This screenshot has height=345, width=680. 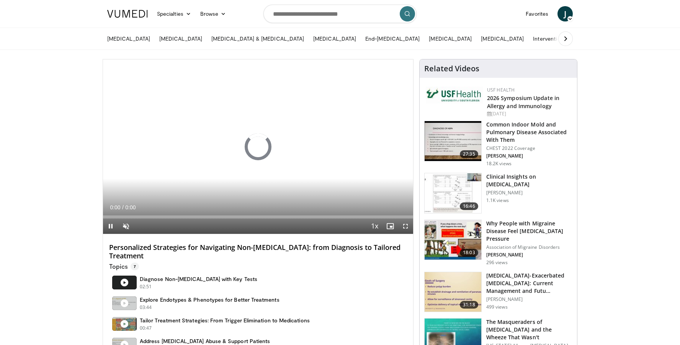 What do you see at coordinates (537, 14) in the screenshot?
I see `a: Favorites` at bounding box center [537, 14].